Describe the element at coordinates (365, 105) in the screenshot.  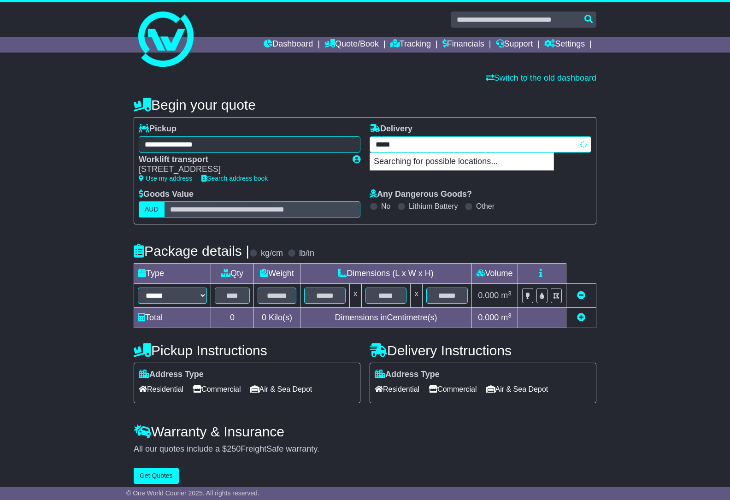
I see `h4: Begin your quote` at that location.